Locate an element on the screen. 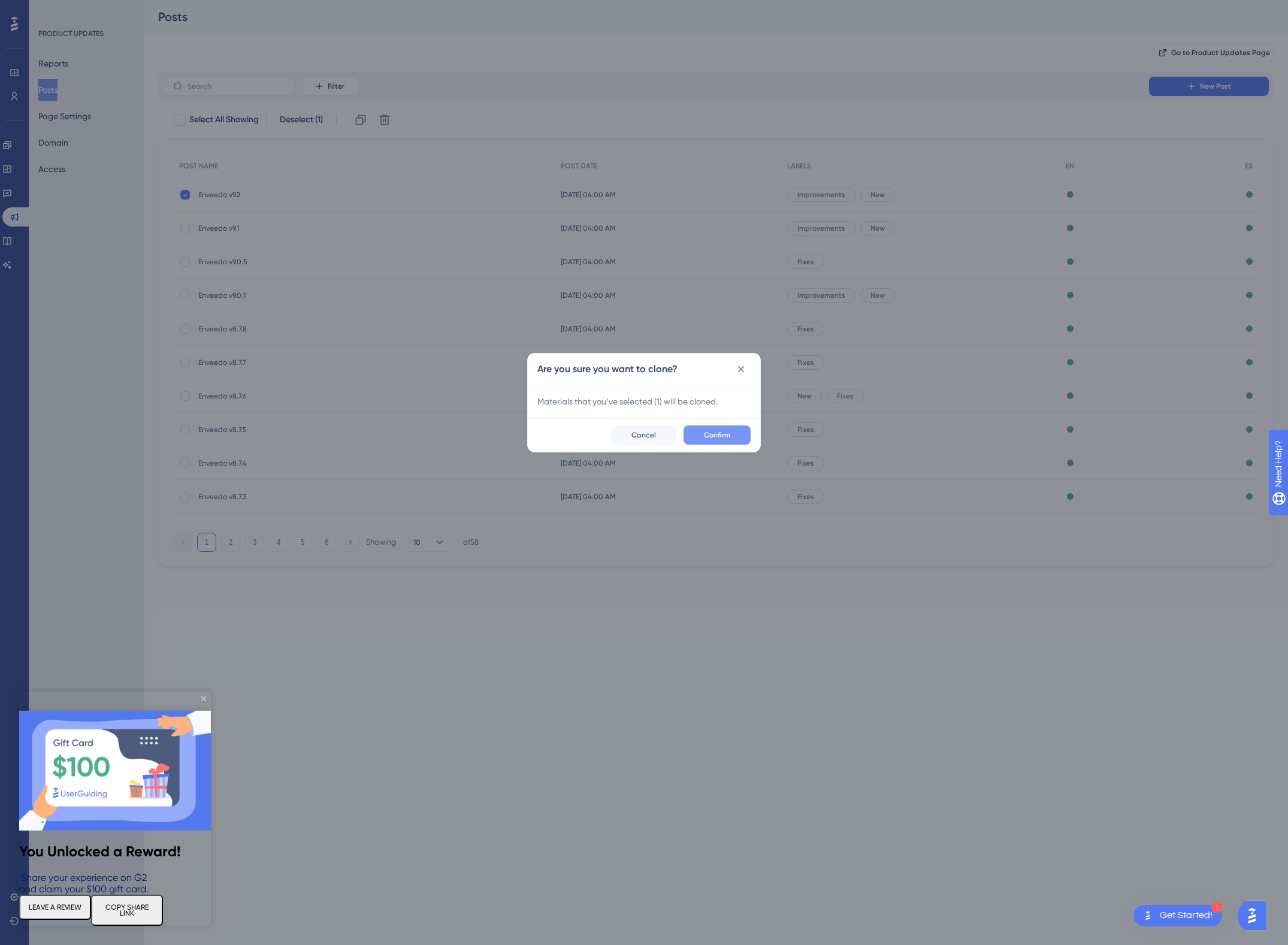 The image size is (1288, 945). span: Cancel is located at coordinates (643, 435).